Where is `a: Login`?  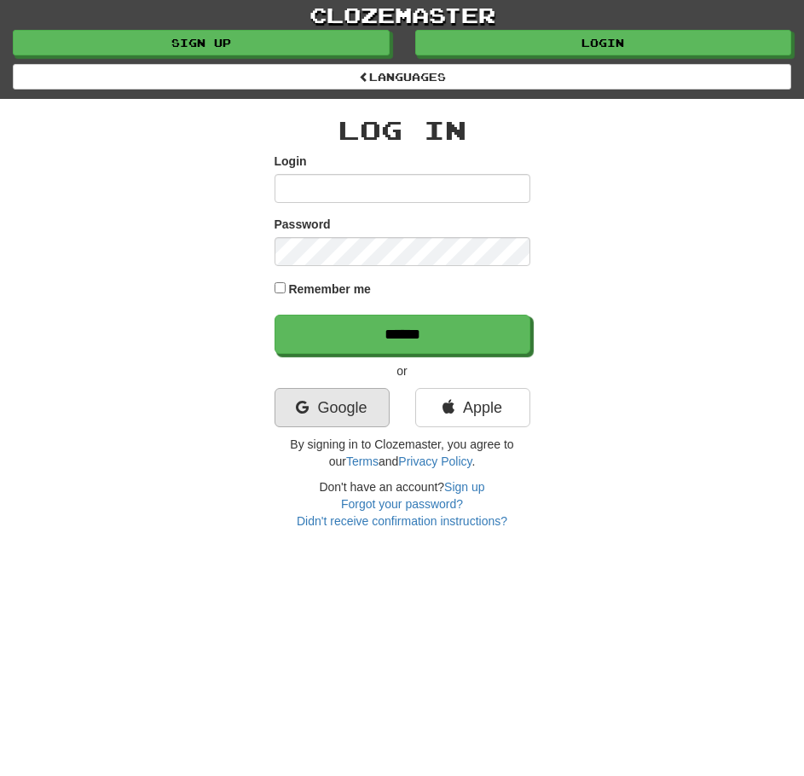
a: Login is located at coordinates (603, 43).